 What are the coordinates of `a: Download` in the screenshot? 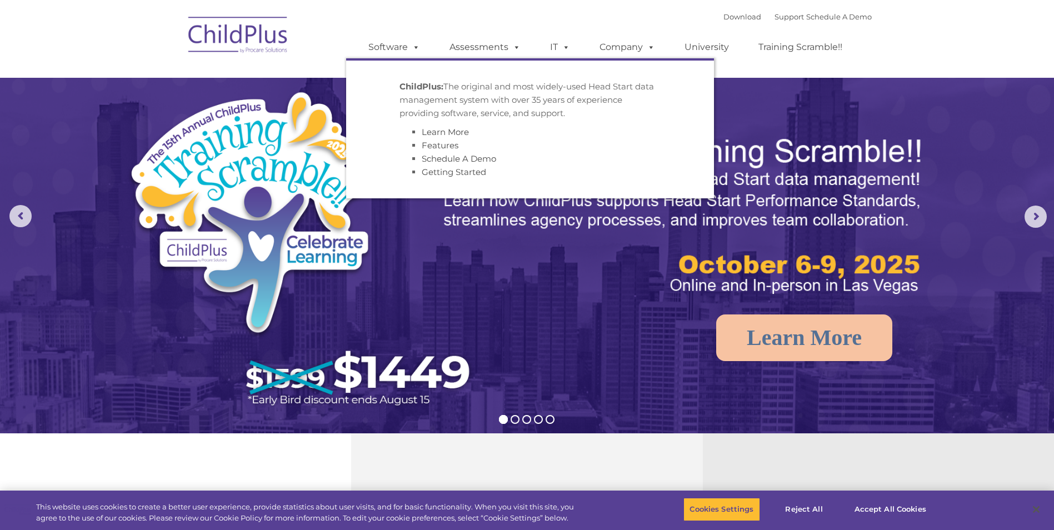 It's located at (742, 17).